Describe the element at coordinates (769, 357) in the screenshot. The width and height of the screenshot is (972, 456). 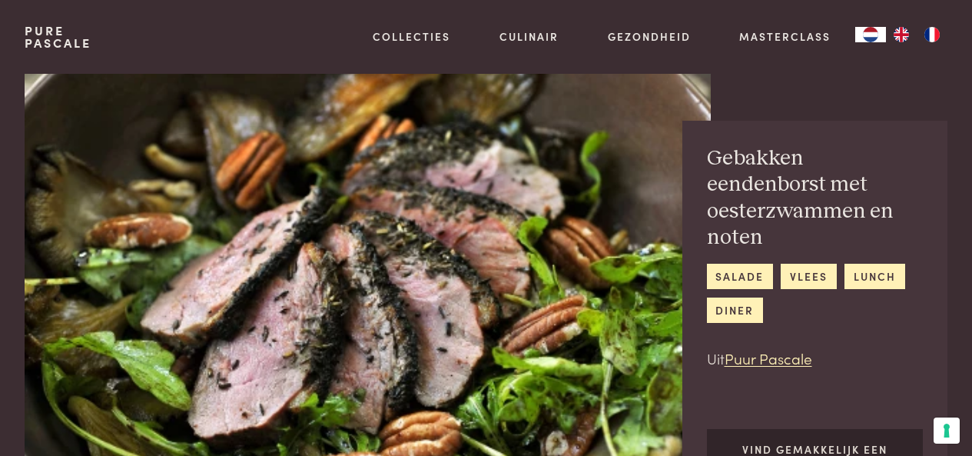
I see `a: Puur Pascale` at that location.